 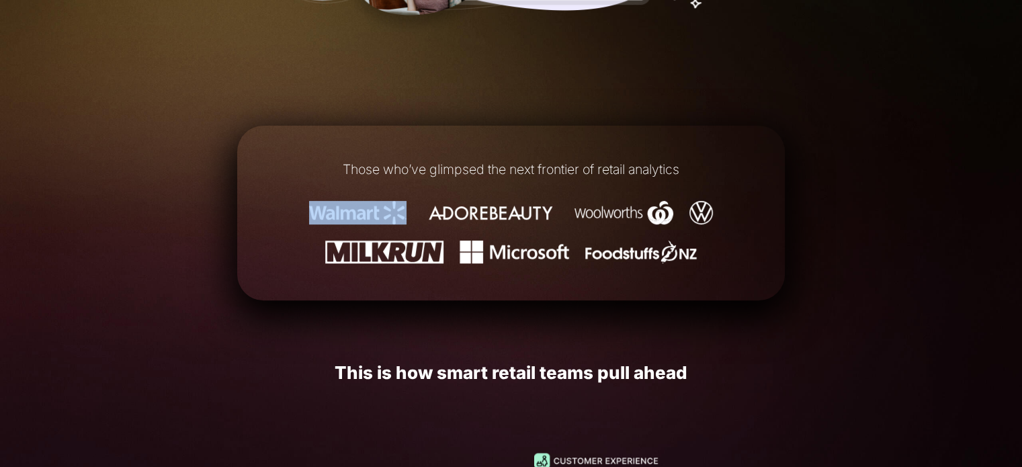 I want to click on img: Woolworths, so click(x=624, y=212).